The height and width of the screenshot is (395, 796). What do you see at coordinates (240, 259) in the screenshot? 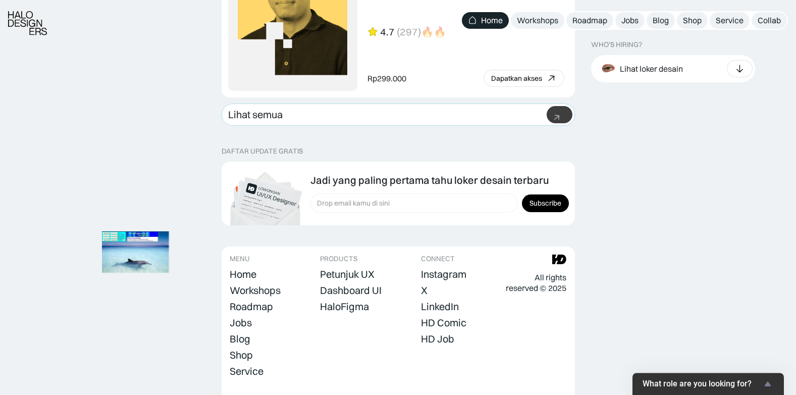
I see `div: MENU` at bounding box center [240, 259].